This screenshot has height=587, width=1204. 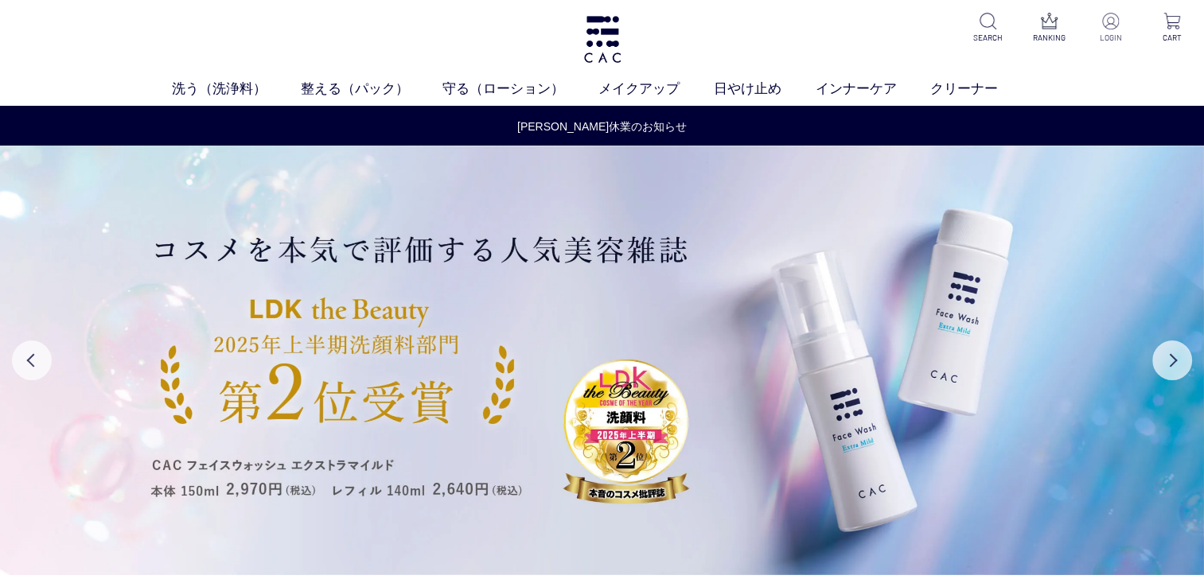 What do you see at coordinates (1171, 28) in the screenshot?
I see `a: CART` at bounding box center [1171, 28].